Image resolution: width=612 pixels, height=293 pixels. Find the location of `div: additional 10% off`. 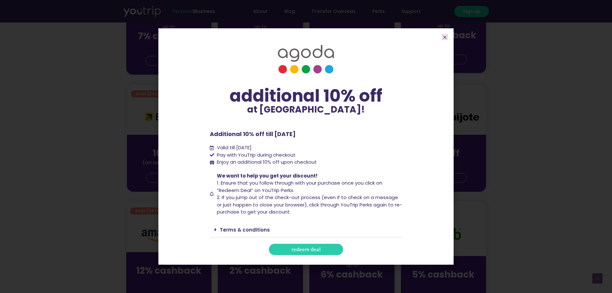

div: additional 10% off is located at coordinates (306, 96).